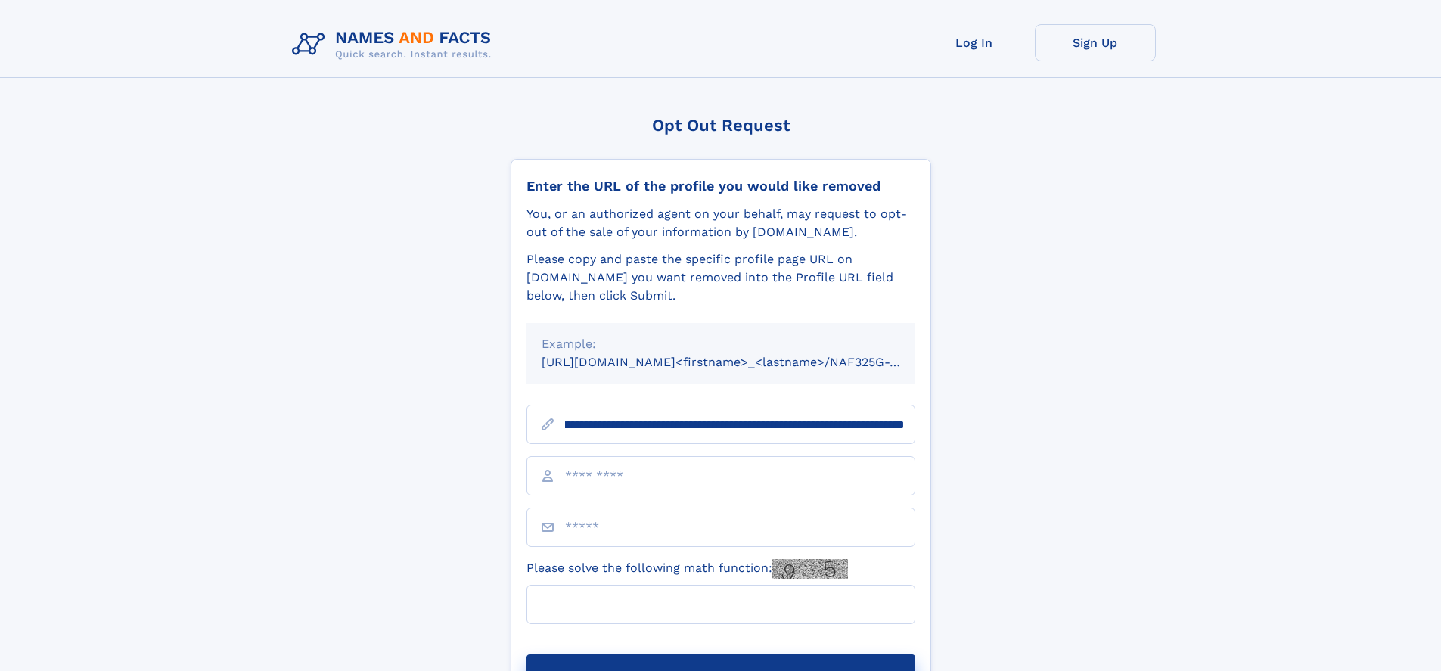 The image size is (1441, 671). I want to click on div: Example:, so click(721, 344).